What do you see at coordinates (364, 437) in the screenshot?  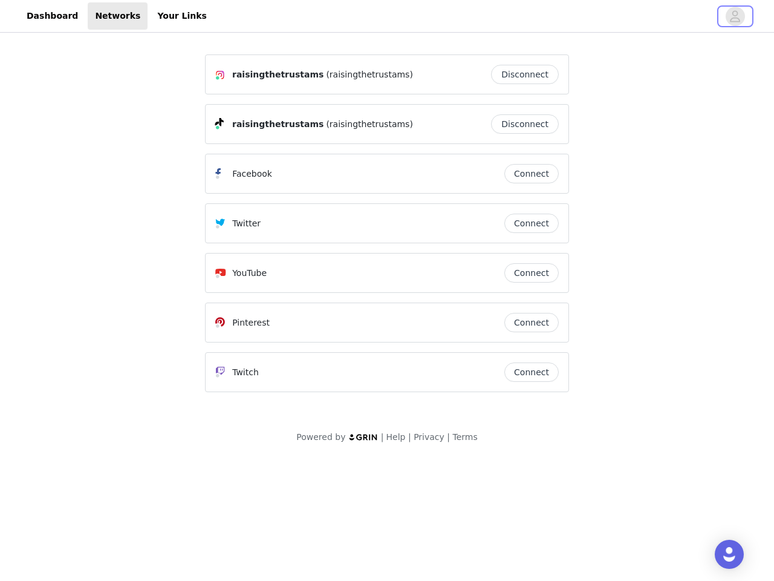 I see `img: logo` at bounding box center [364, 437].